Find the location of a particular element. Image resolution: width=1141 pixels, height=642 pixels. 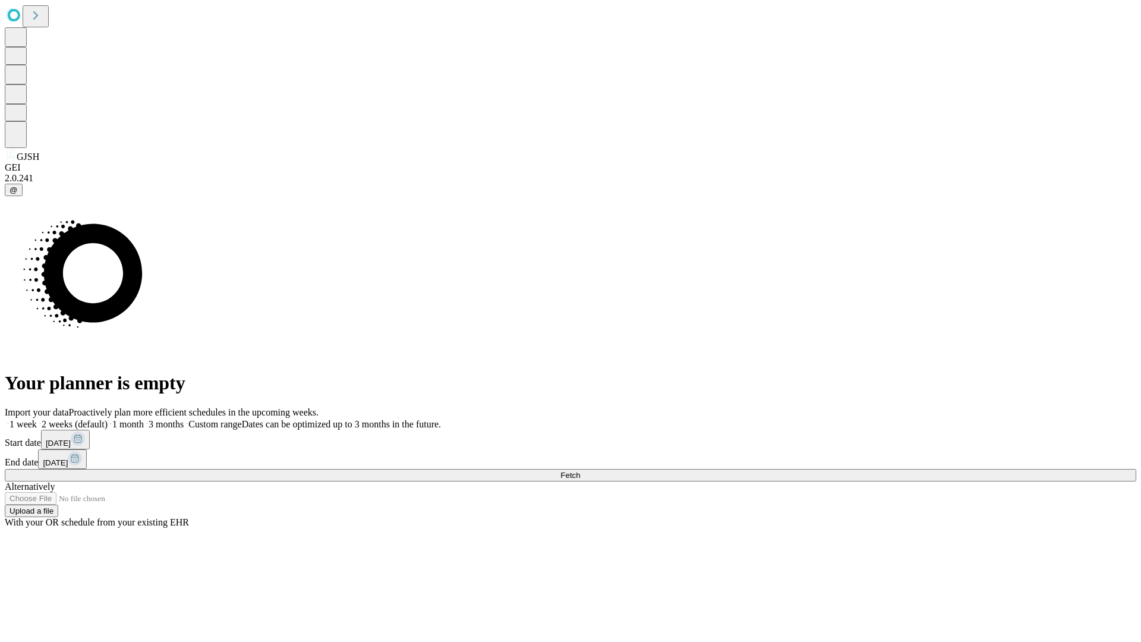

div: 2.0.241 is located at coordinates (571, 178).